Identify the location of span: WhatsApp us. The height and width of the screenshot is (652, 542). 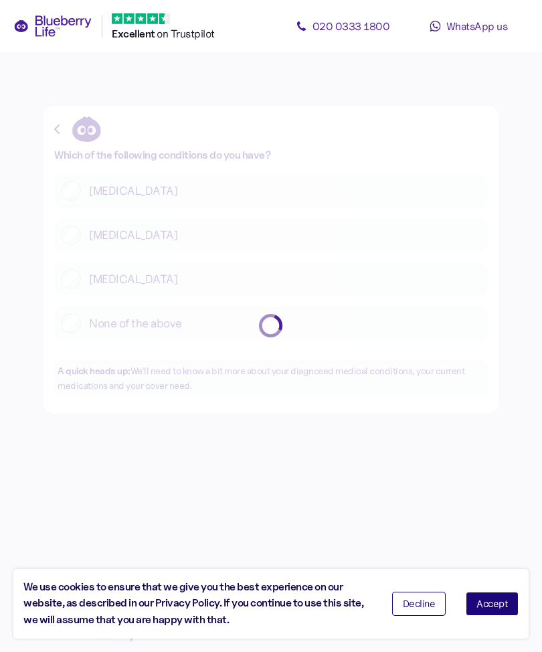
(477, 26).